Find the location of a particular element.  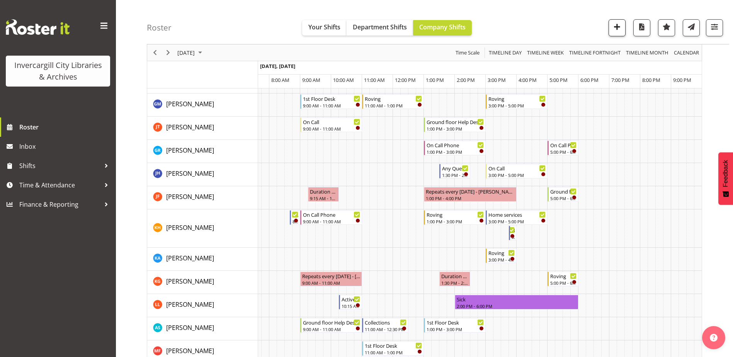

span: 12:00 PM is located at coordinates (405, 80).